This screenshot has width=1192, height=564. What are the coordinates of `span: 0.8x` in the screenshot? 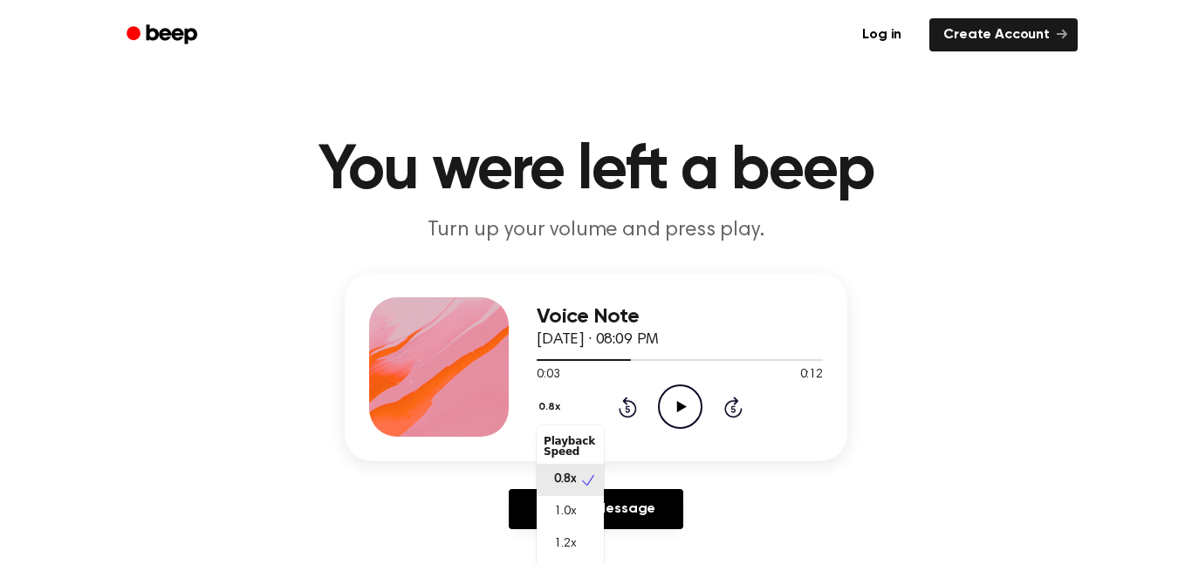 It's located at (564, 480).